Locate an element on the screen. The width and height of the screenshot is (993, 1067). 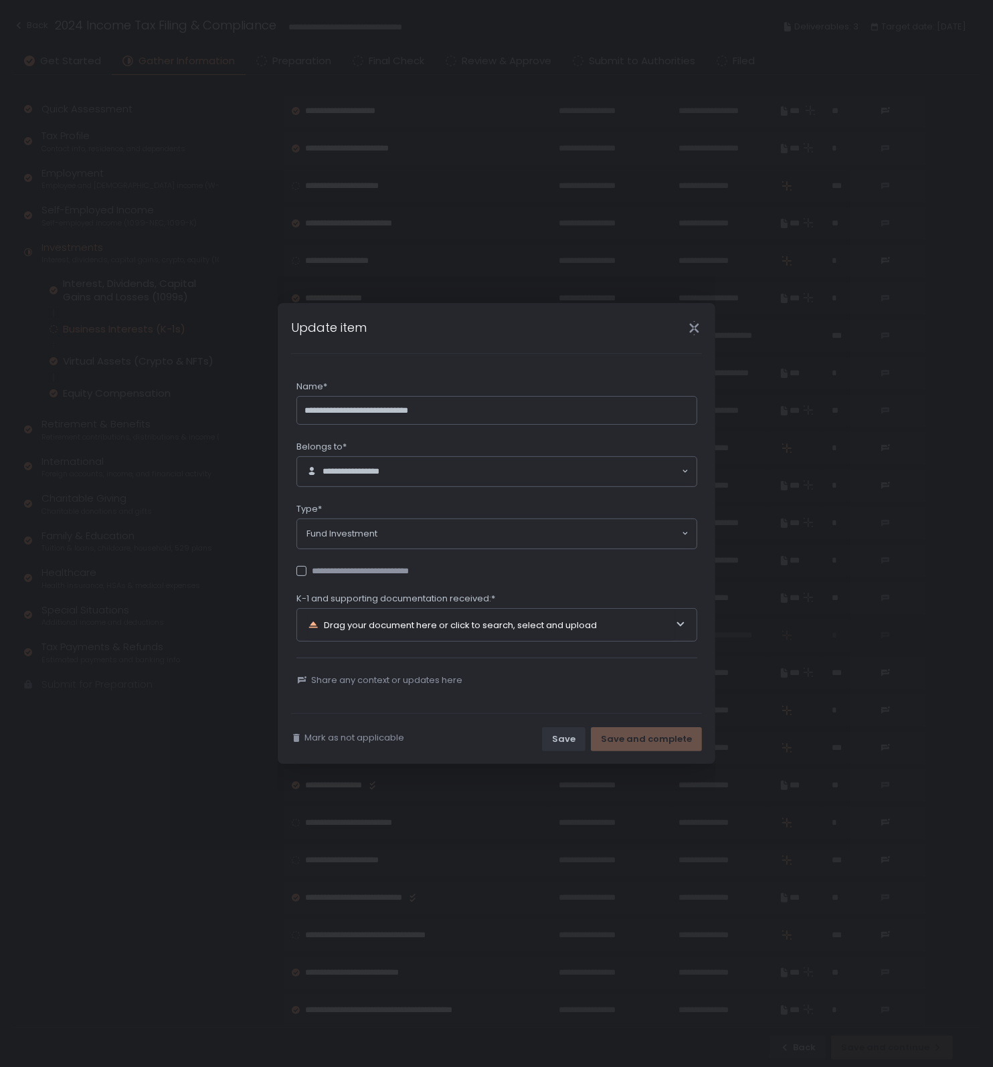
div: Save is located at coordinates (563, 739).